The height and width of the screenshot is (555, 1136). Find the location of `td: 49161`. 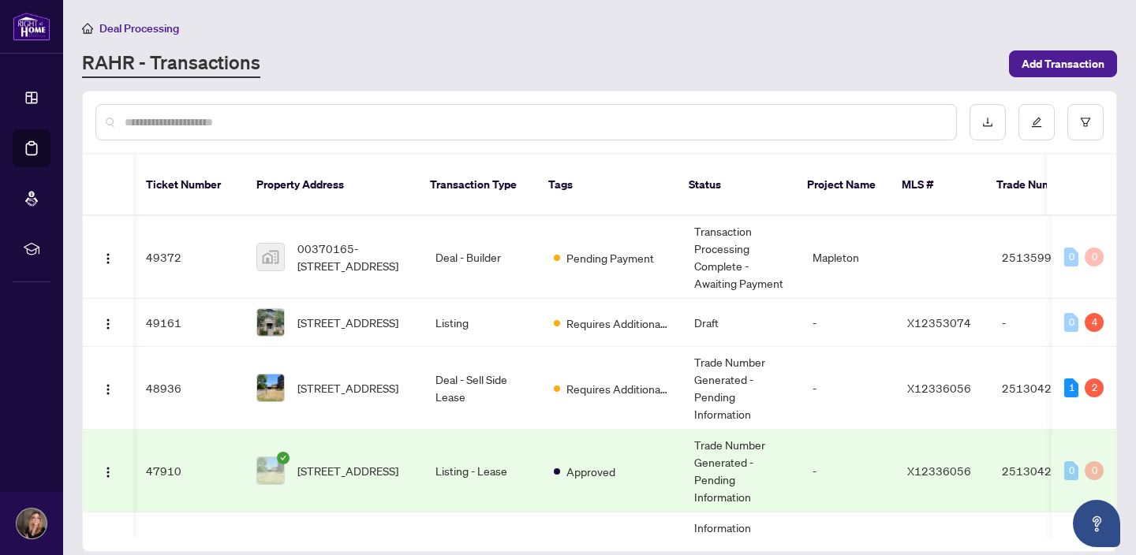

td: 49161 is located at coordinates (189, 323).